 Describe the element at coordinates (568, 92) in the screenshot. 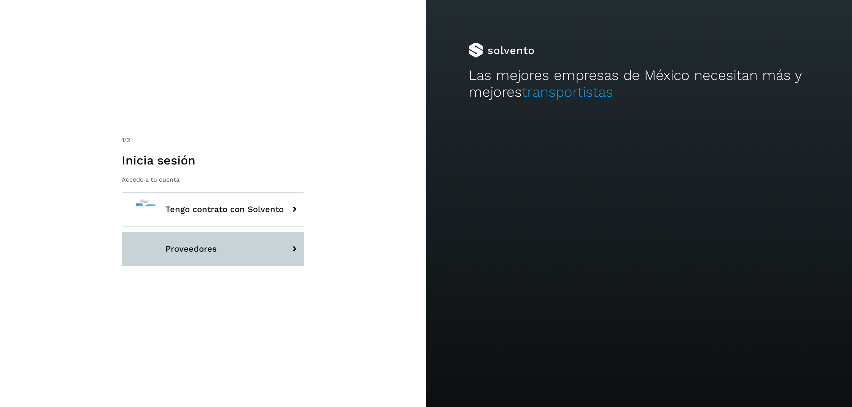

I see `span: transportistas` at that location.